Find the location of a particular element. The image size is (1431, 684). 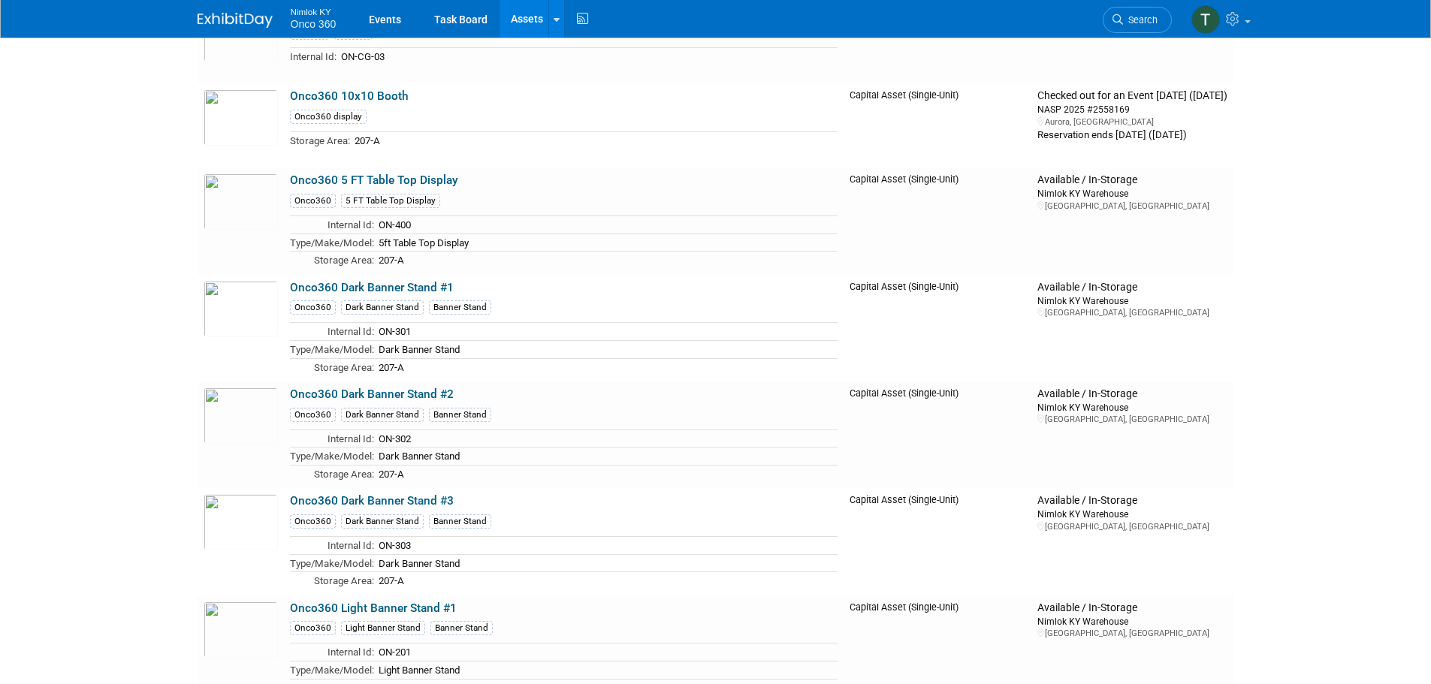

td: Light Banner Stand is located at coordinates (606, 670).